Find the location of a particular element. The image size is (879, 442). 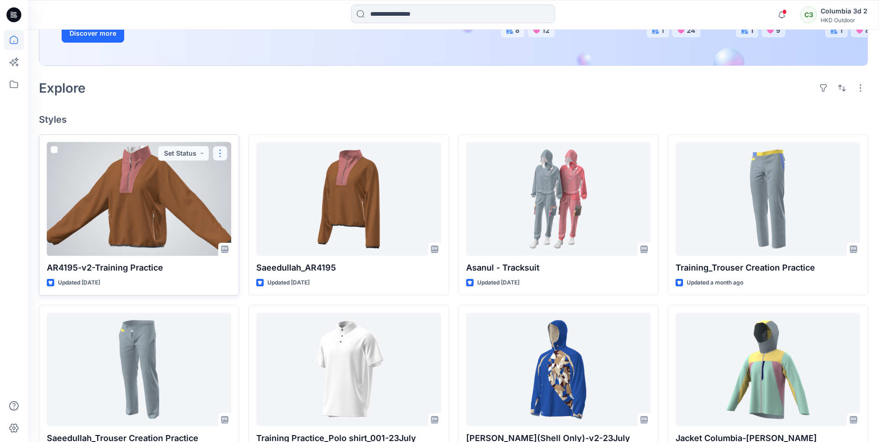

h2: Explore is located at coordinates (62, 88).